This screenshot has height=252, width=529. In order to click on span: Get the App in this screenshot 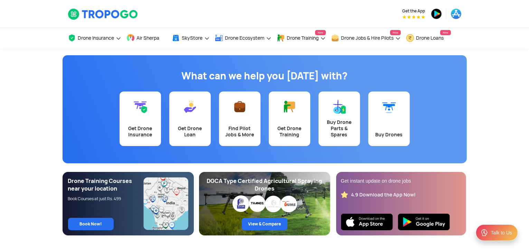, I will do `click(414, 11)`.